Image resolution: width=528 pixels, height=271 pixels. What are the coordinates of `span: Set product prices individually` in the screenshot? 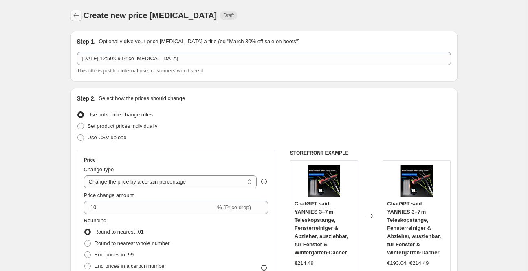 It's located at (123, 126).